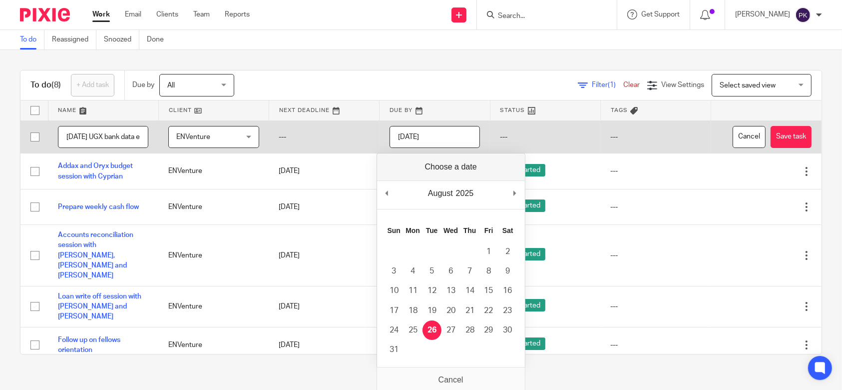 The width and height of the screenshot is (842, 390). I want to click on button: Previous Month, so click(387, 193).